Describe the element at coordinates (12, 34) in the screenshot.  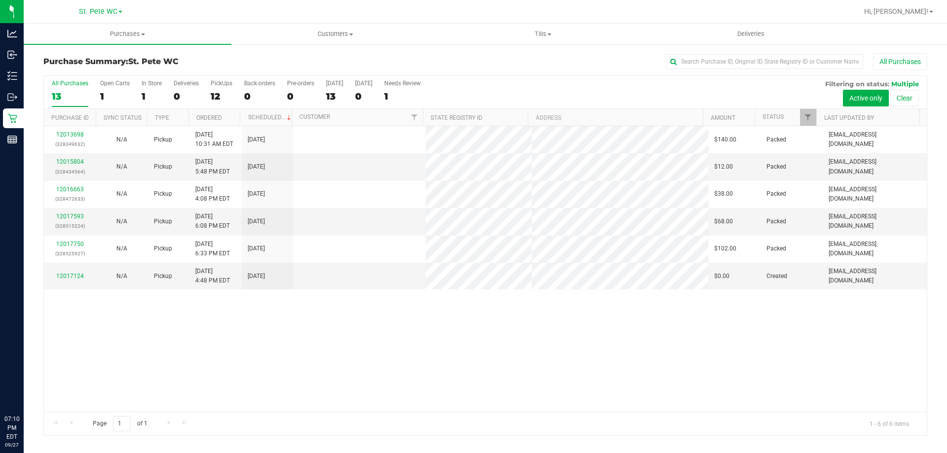
I see `inline-svg: Analytics` at that location.